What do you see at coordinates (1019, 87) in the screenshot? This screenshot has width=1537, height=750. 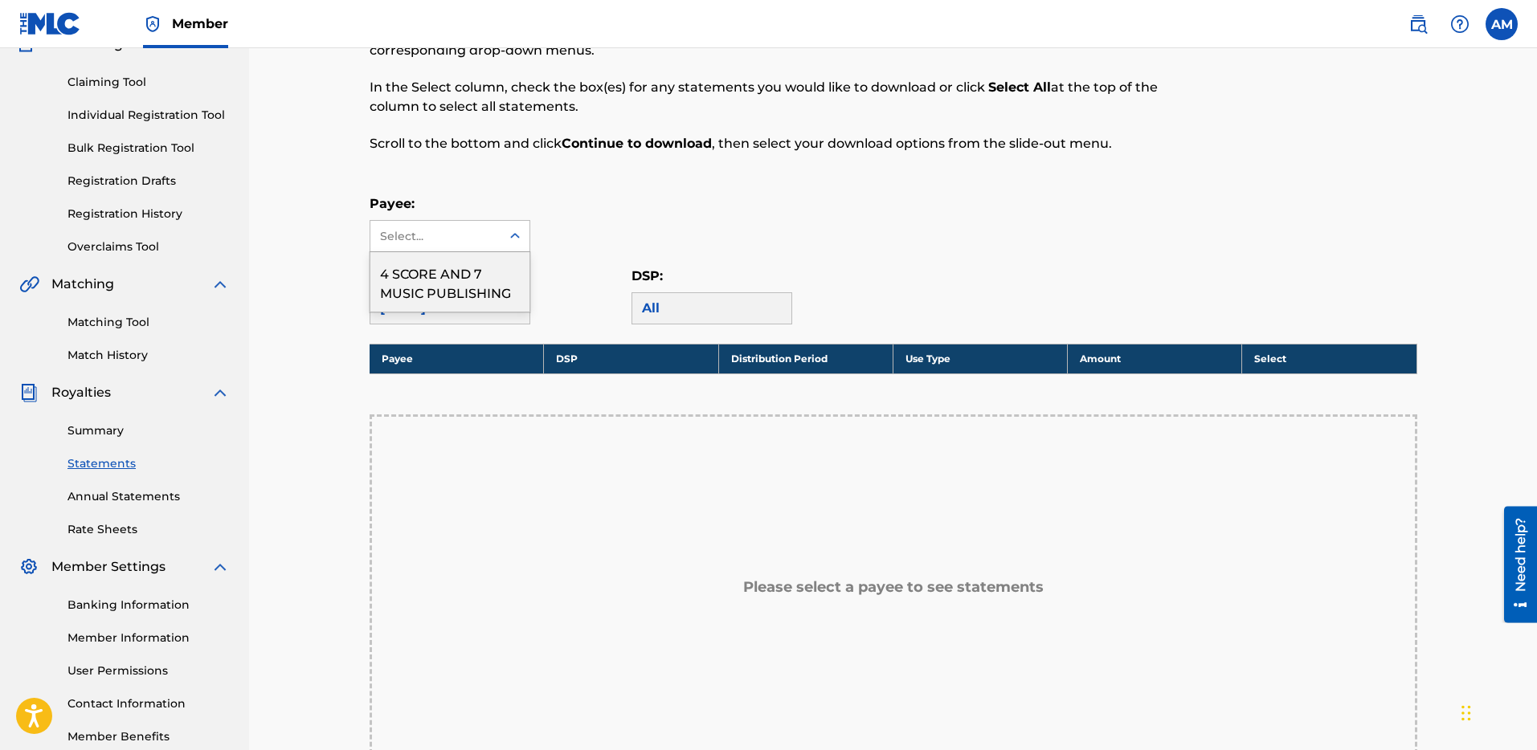 I see `strong: Select All` at bounding box center [1019, 87].